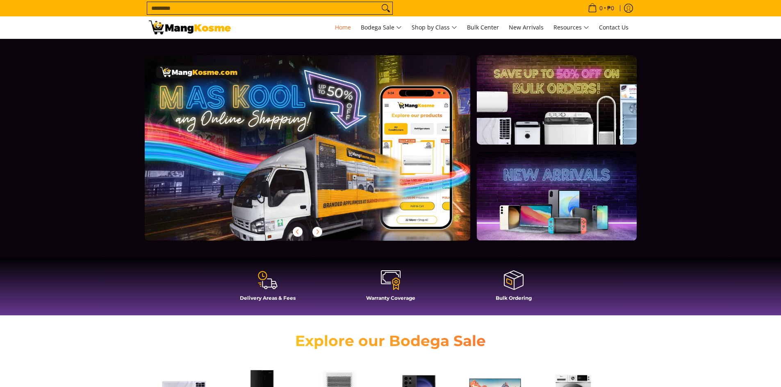 Image resolution: width=781 pixels, height=387 pixels. I want to click on a: Bulk Center, so click(483, 27).